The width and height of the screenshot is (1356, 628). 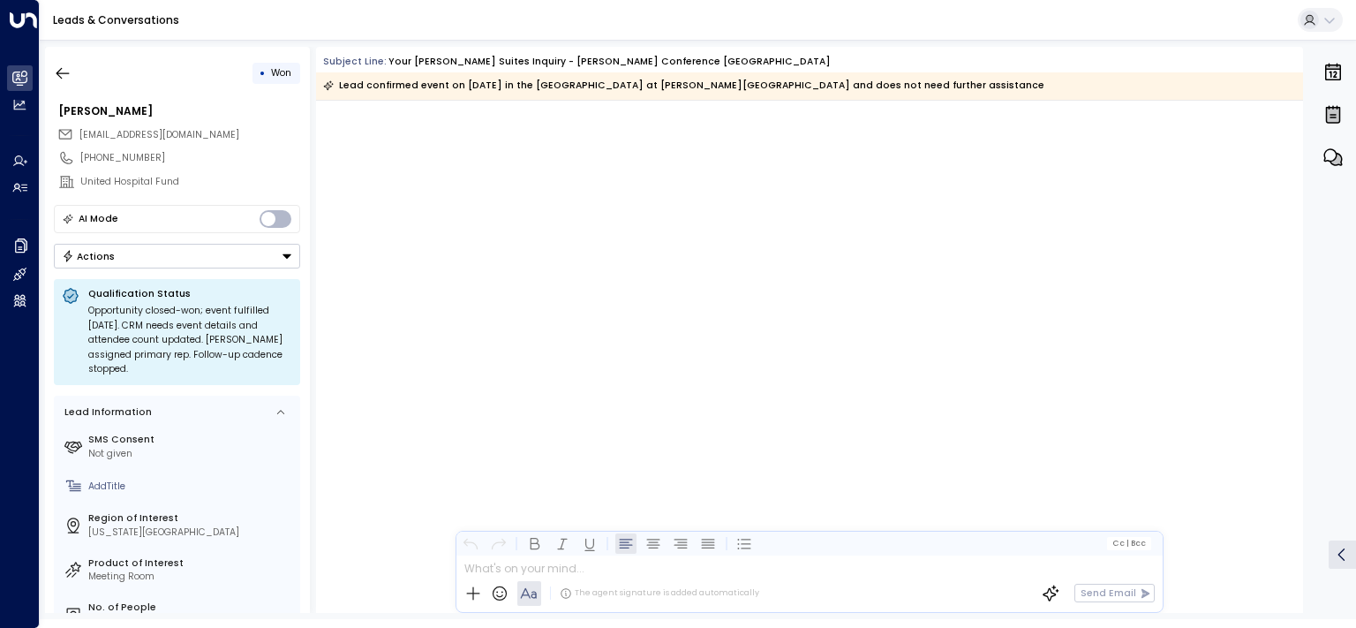 What do you see at coordinates (498, 543) in the screenshot?
I see `button: Redo` at bounding box center [498, 543].